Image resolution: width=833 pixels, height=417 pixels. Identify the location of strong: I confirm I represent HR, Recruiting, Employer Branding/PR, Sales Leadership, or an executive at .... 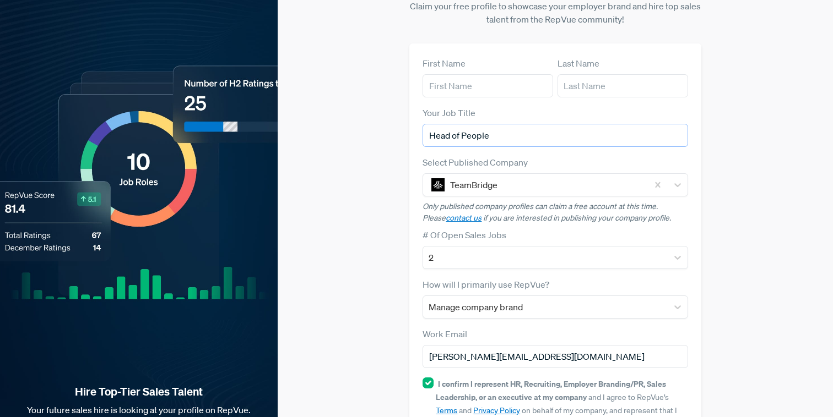
(551, 390).